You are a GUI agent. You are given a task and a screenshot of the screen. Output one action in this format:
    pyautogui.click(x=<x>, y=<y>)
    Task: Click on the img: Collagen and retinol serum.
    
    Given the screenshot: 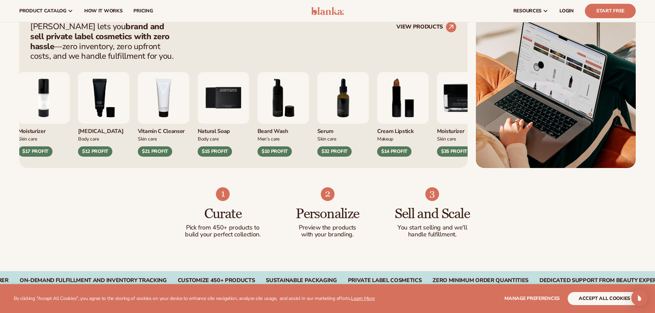 What is the action you would take?
    pyautogui.click(x=343, y=98)
    